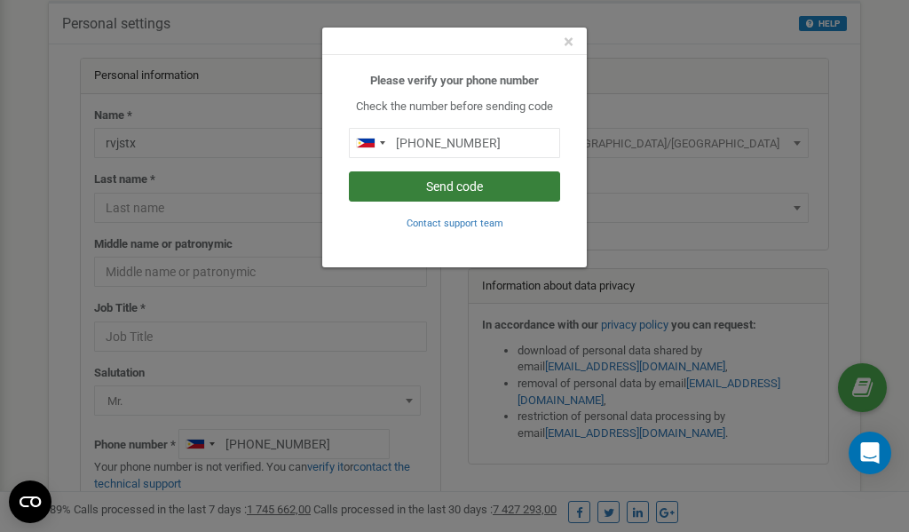 The height and width of the screenshot is (532, 909). Describe the element at coordinates (568, 42) in the screenshot. I see `button: Close` at that location.